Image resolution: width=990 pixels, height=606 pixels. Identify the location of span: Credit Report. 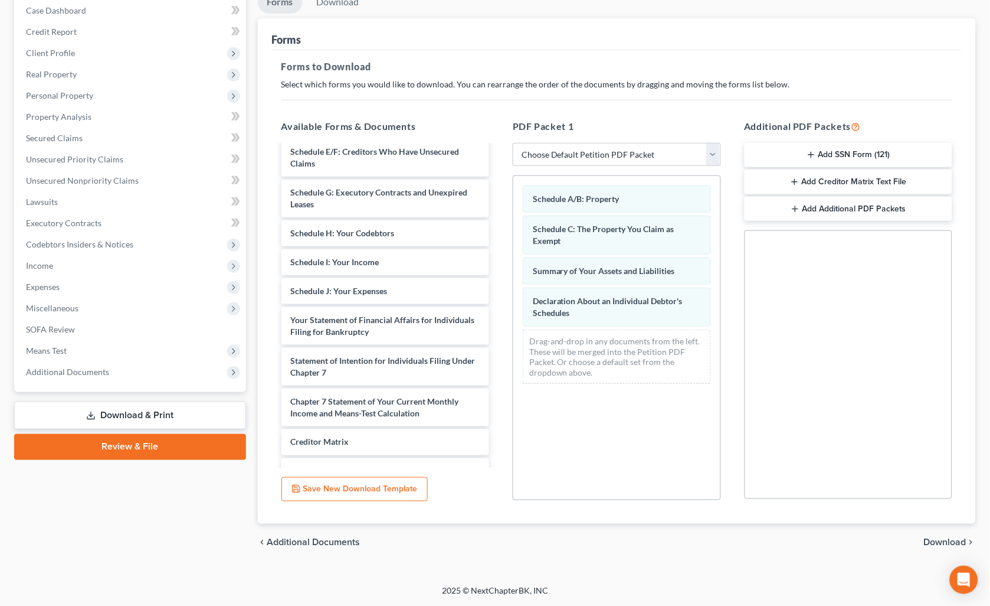
(51, 31).